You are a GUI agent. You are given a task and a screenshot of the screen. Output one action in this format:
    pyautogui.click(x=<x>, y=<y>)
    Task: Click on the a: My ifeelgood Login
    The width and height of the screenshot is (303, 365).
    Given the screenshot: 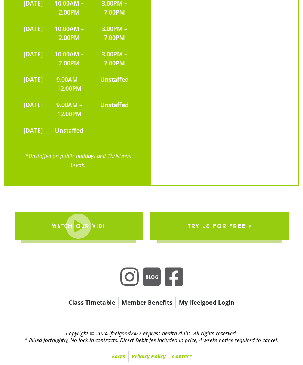 What is the action you would take?
    pyautogui.click(x=206, y=303)
    